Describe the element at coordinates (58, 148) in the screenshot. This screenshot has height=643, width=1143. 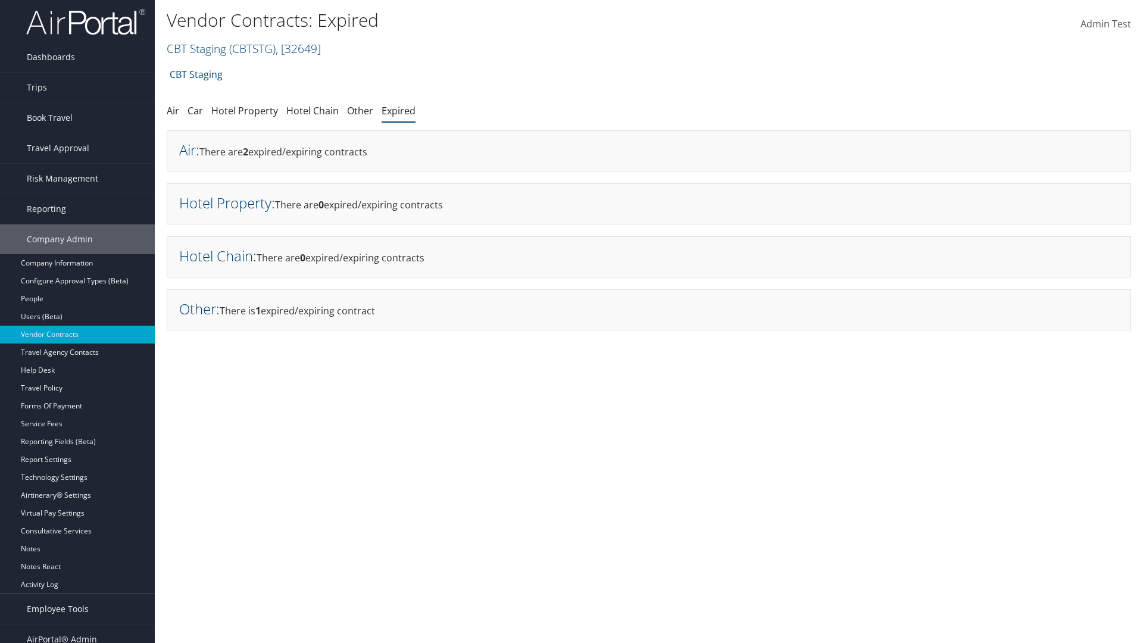
I see `span: Travel Approval` at that location.